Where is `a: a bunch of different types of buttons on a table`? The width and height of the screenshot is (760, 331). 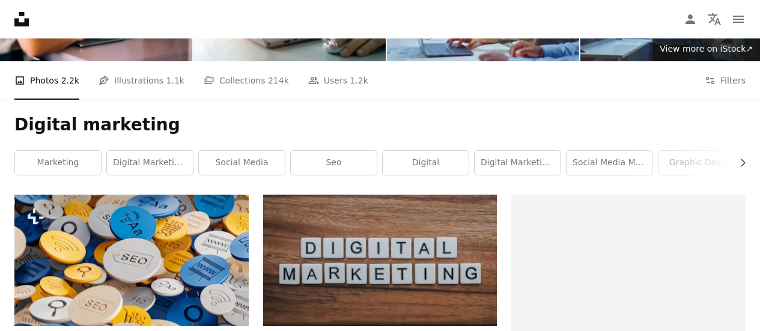
a: a bunch of different types of buttons on a table is located at coordinates (131, 260).